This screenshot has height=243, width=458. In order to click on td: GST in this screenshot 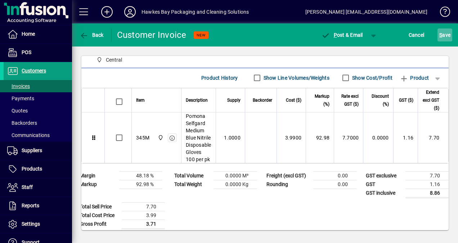, I will do `click(384, 184)`.